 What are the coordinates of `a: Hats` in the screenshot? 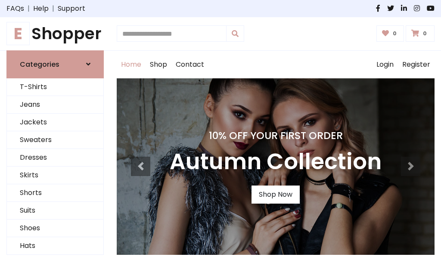 It's located at (55, 246).